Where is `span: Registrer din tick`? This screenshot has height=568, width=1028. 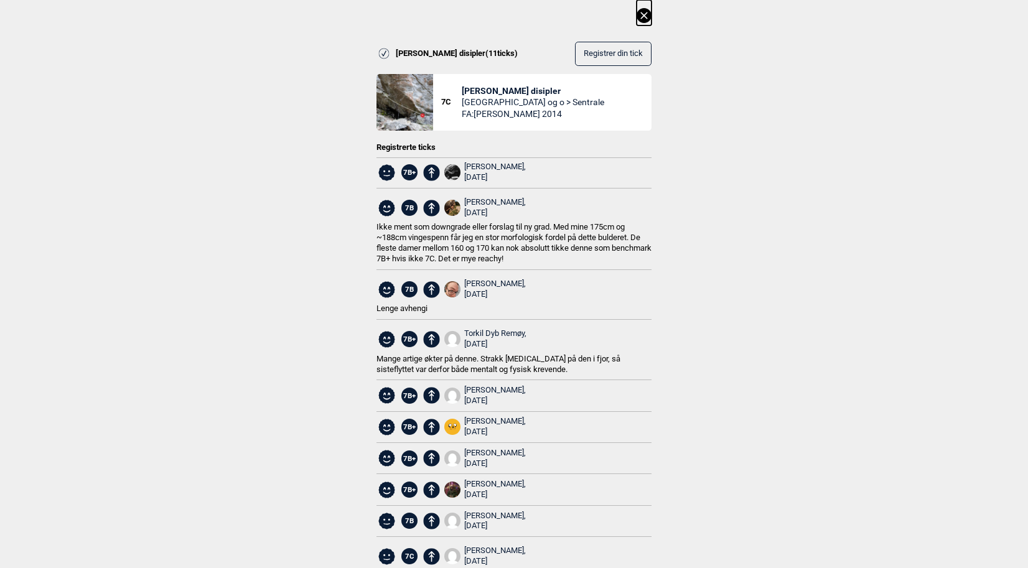
span: Registrer din tick is located at coordinates (613, 54).